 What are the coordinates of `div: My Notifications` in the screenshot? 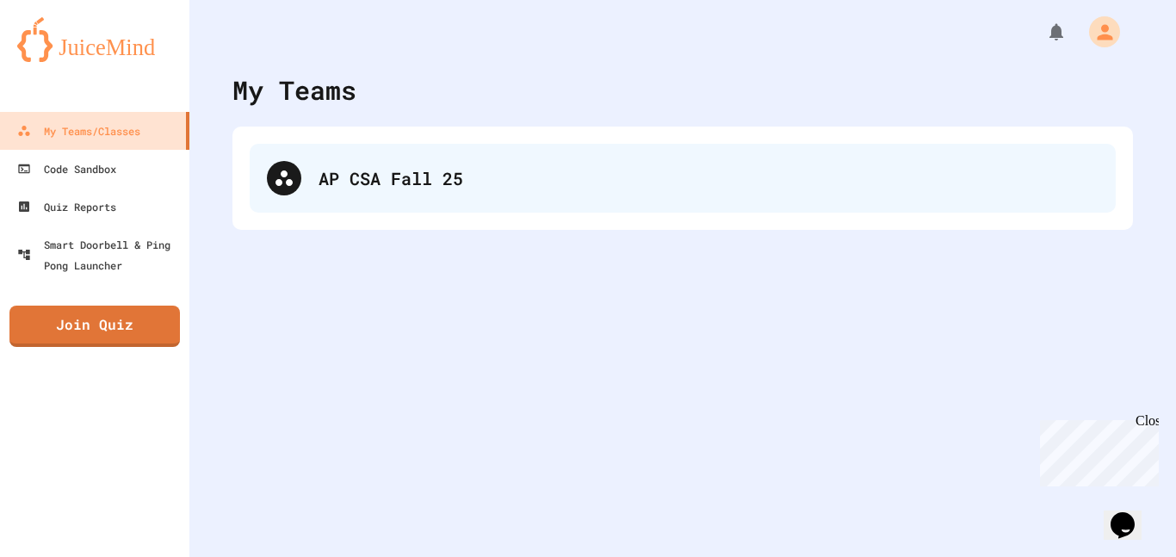 It's located at (1043, 32).